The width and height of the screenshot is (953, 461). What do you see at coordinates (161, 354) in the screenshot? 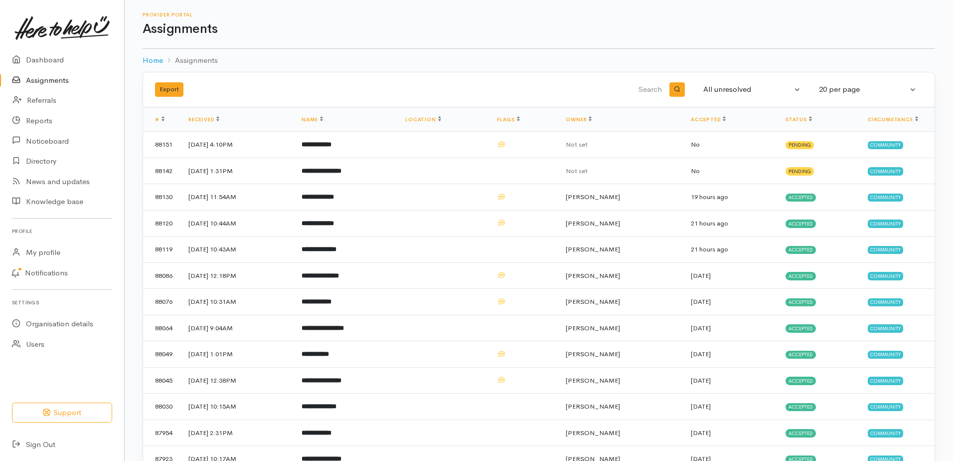
I see `td: 88049` at bounding box center [161, 354].